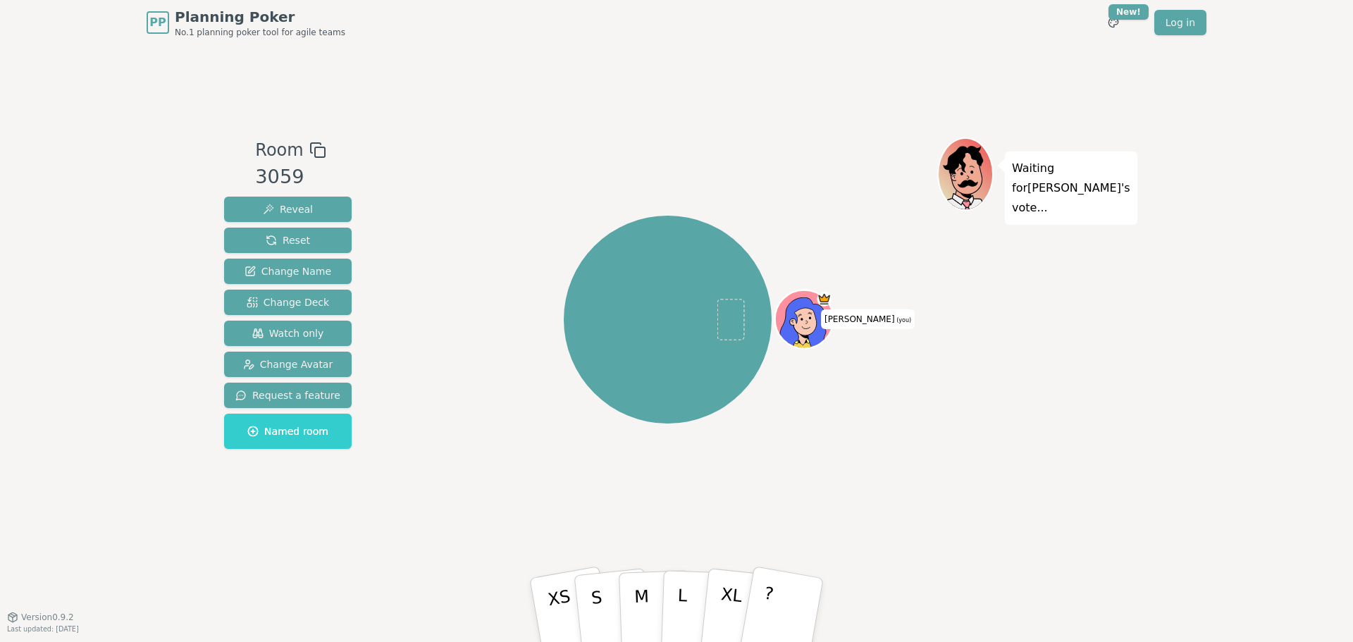  I want to click on div: 3059, so click(290, 177).